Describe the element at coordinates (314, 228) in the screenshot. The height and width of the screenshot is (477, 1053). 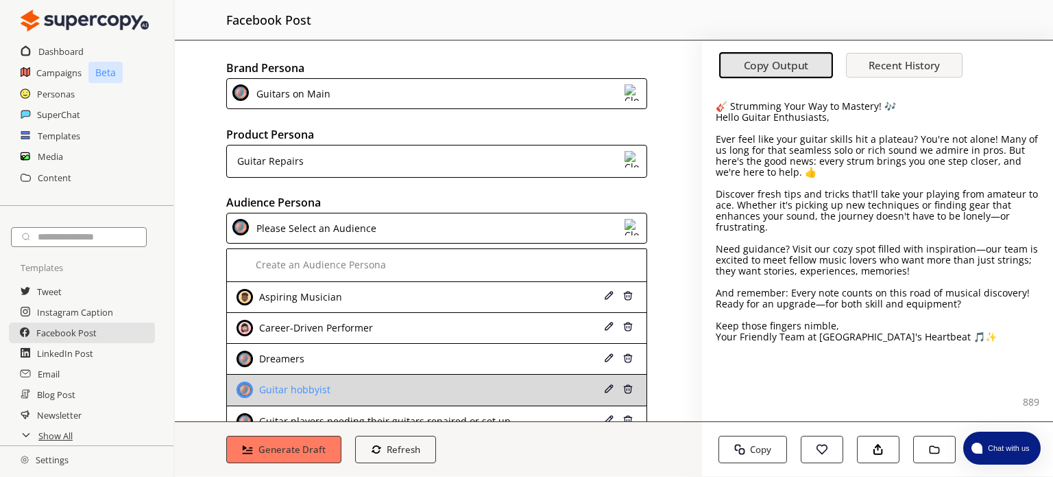
I see `div: Please Select an Audience` at that location.